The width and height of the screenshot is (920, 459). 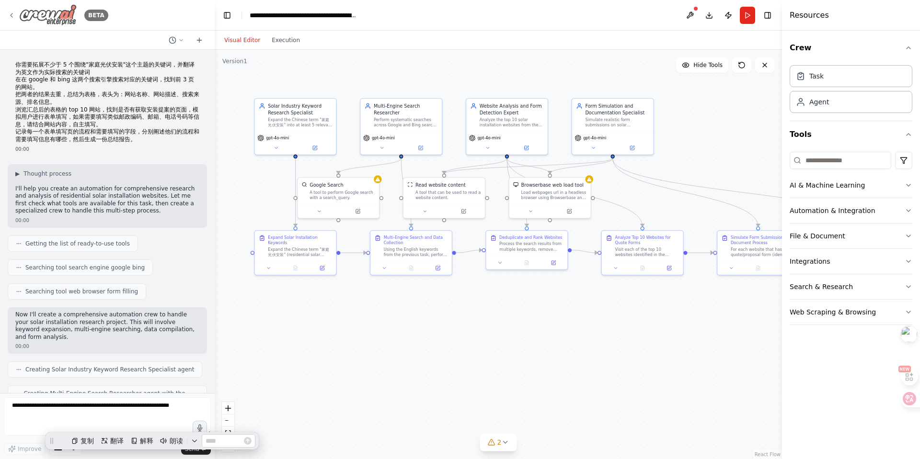 What do you see at coordinates (176, 40) in the screenshot?
I see `button: Switch to previous chat` at bounding box center [176, 40].